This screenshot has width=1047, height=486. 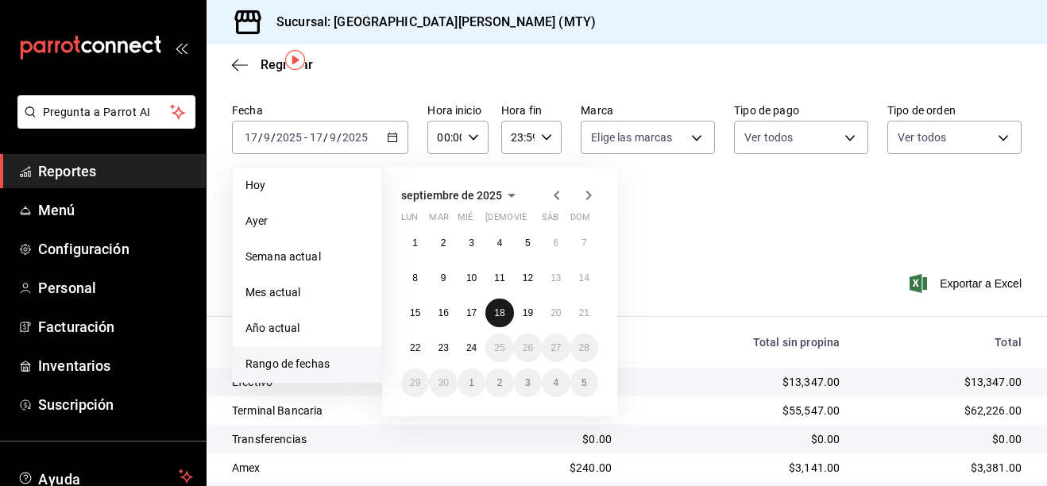 What do you see at coordinates (555, 383) in the screenshot?
I see `abbr: 4 de octubre de 2025` at bounding box center [555, 383].